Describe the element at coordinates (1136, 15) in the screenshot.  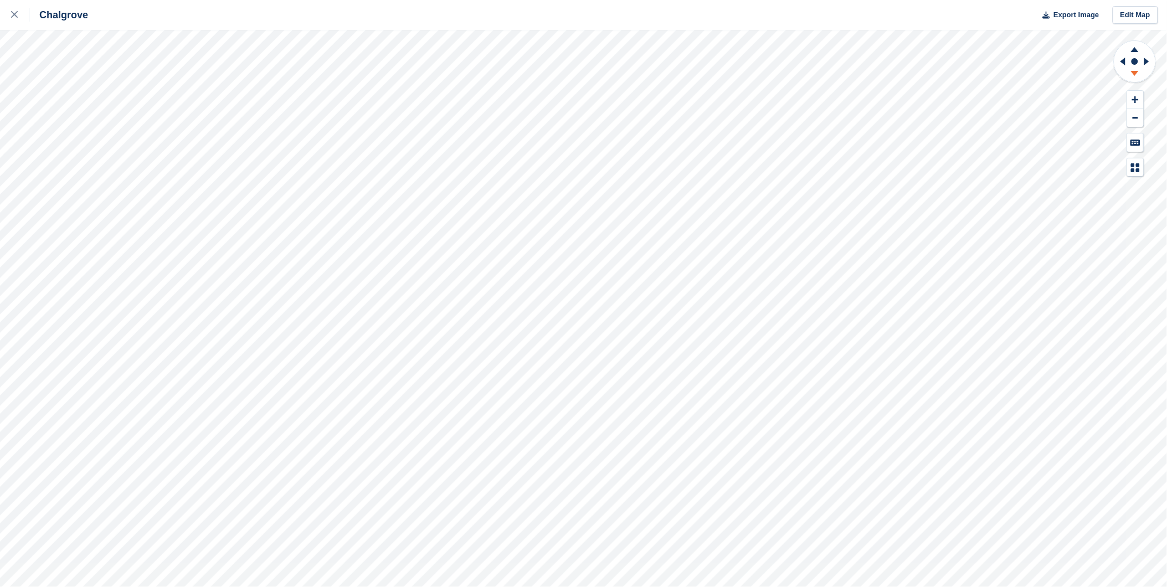
I see `a: Edit Map` at that location.